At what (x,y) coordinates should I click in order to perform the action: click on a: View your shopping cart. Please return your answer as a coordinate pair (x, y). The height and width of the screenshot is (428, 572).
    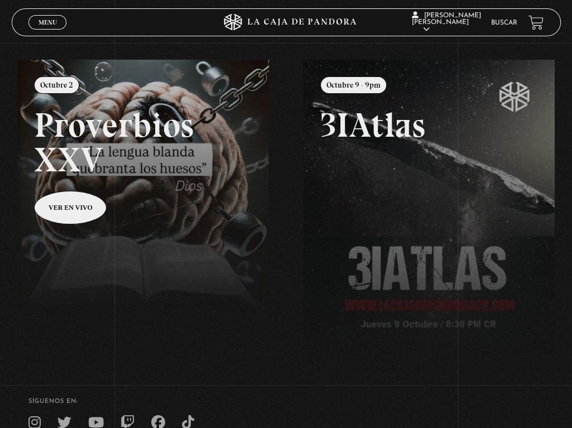
    Looking at the image, I should click on (536, 22).